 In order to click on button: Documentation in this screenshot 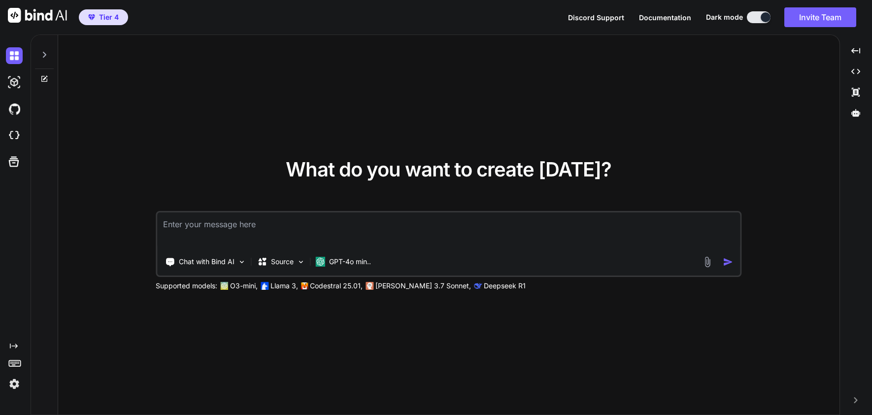, I will do `click(665, 17)`.